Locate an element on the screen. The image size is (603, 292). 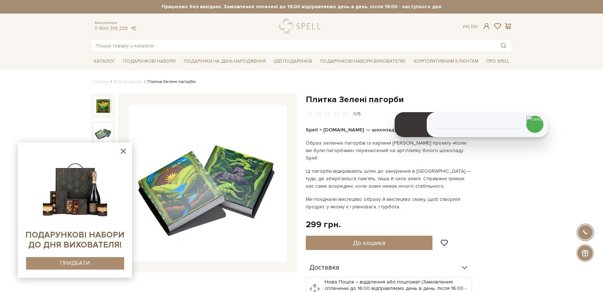
button: До кошика is located at coordinates (369, 243).